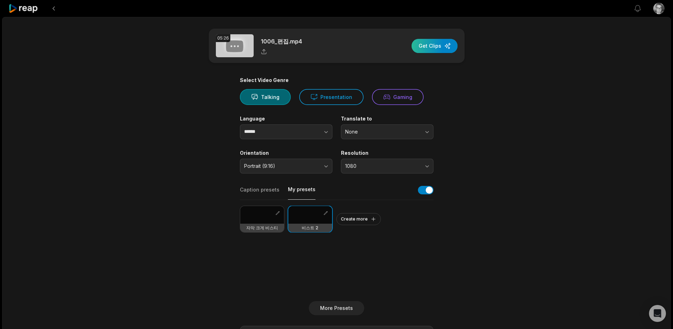  I want to click on h3: 자막 크게 비스티, so click(262, 228).